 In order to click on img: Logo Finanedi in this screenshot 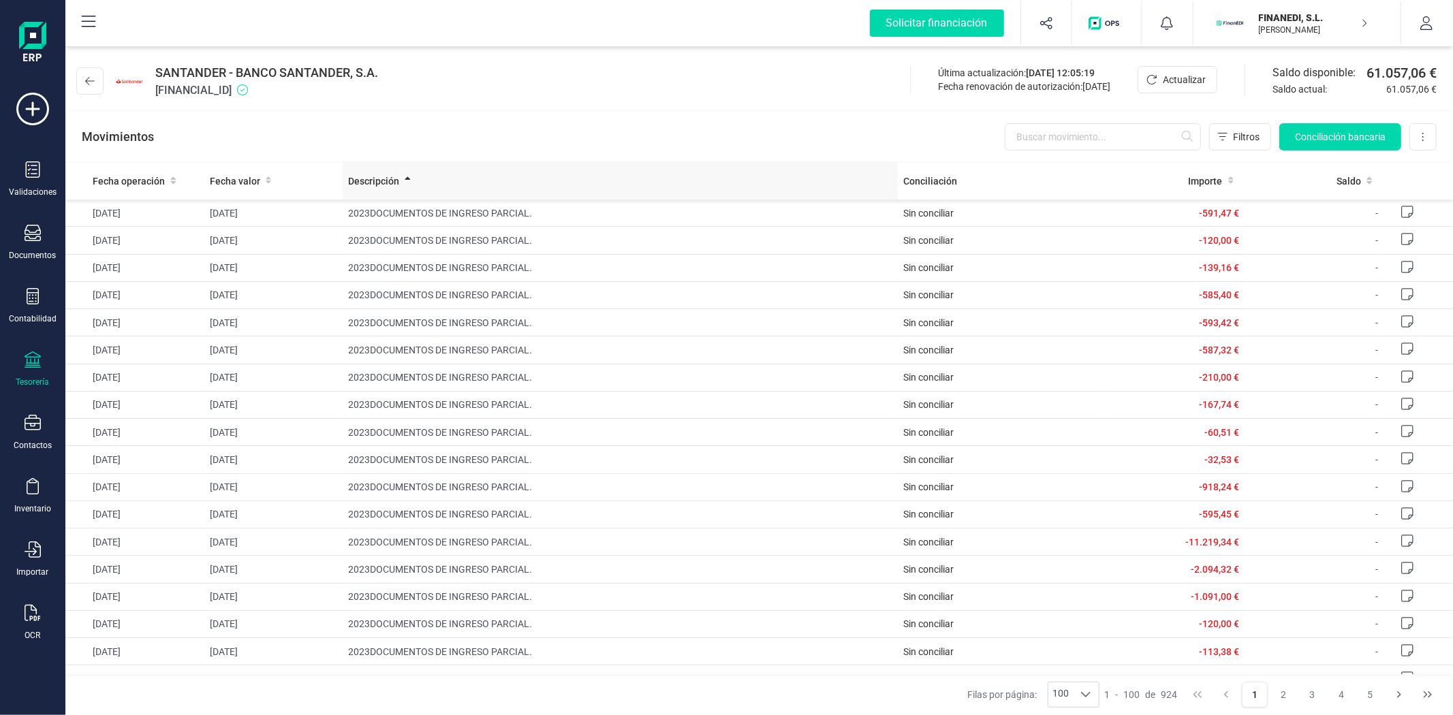, I will do `click(33, 44)`.